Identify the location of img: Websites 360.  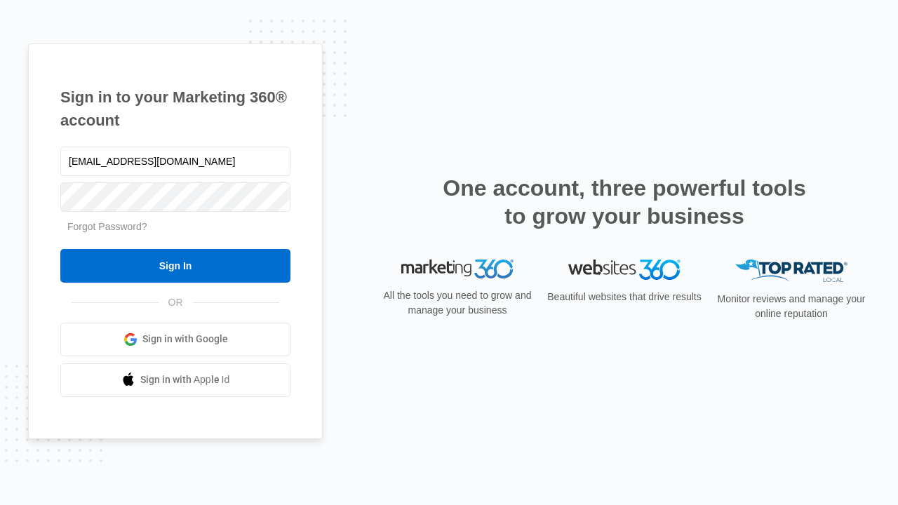
(624, 269).